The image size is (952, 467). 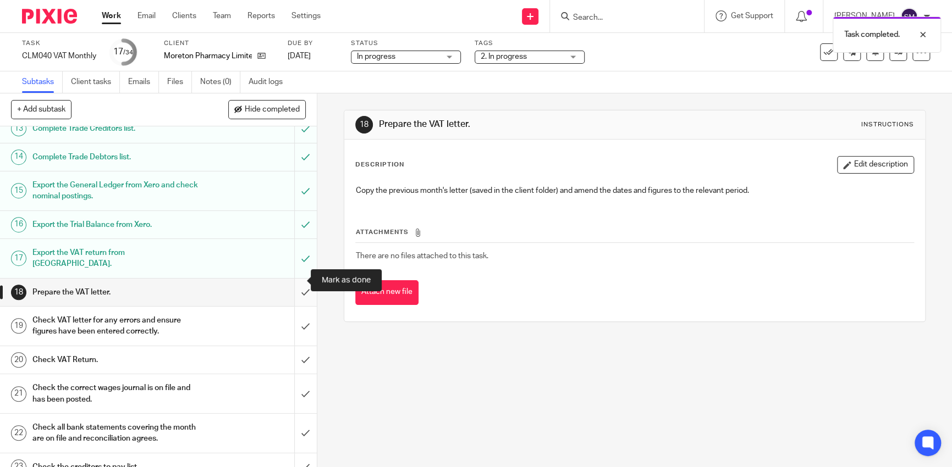 What do you see at coordinates (634, 191) in the screenshot?
I see `p: Copy the previous month's letter (saved in the client folder) and amend the dates and figures to ...` at bounding box center [634, 191].